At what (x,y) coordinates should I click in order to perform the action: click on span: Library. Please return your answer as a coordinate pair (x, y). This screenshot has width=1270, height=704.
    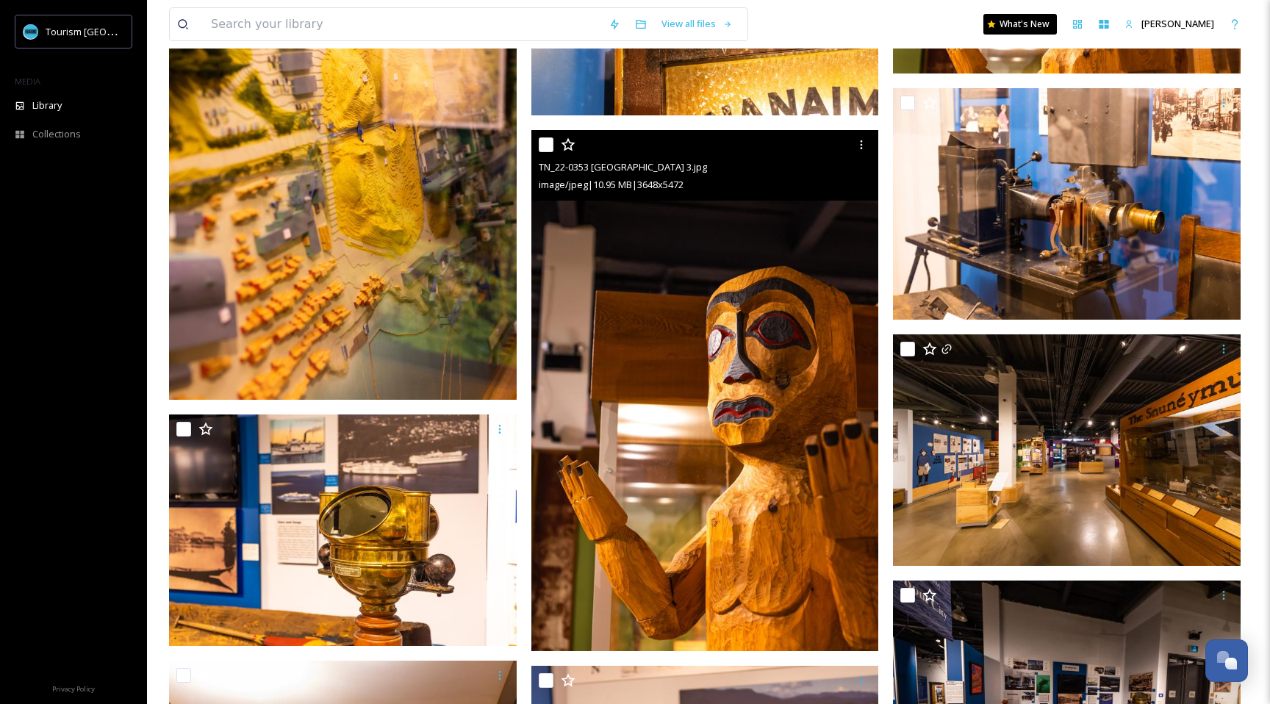
    Looking at the image, I should click on (47, 105).